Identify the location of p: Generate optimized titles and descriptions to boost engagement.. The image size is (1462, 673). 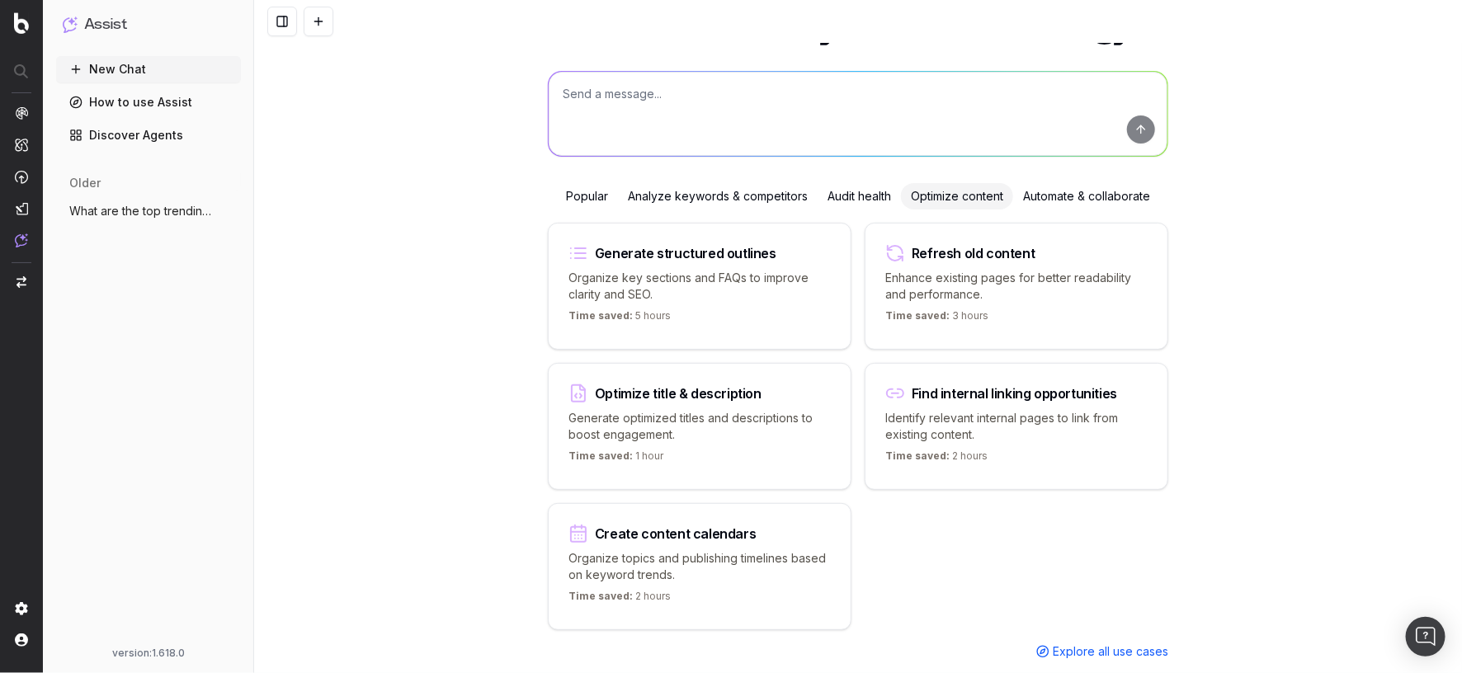
(700, 427).